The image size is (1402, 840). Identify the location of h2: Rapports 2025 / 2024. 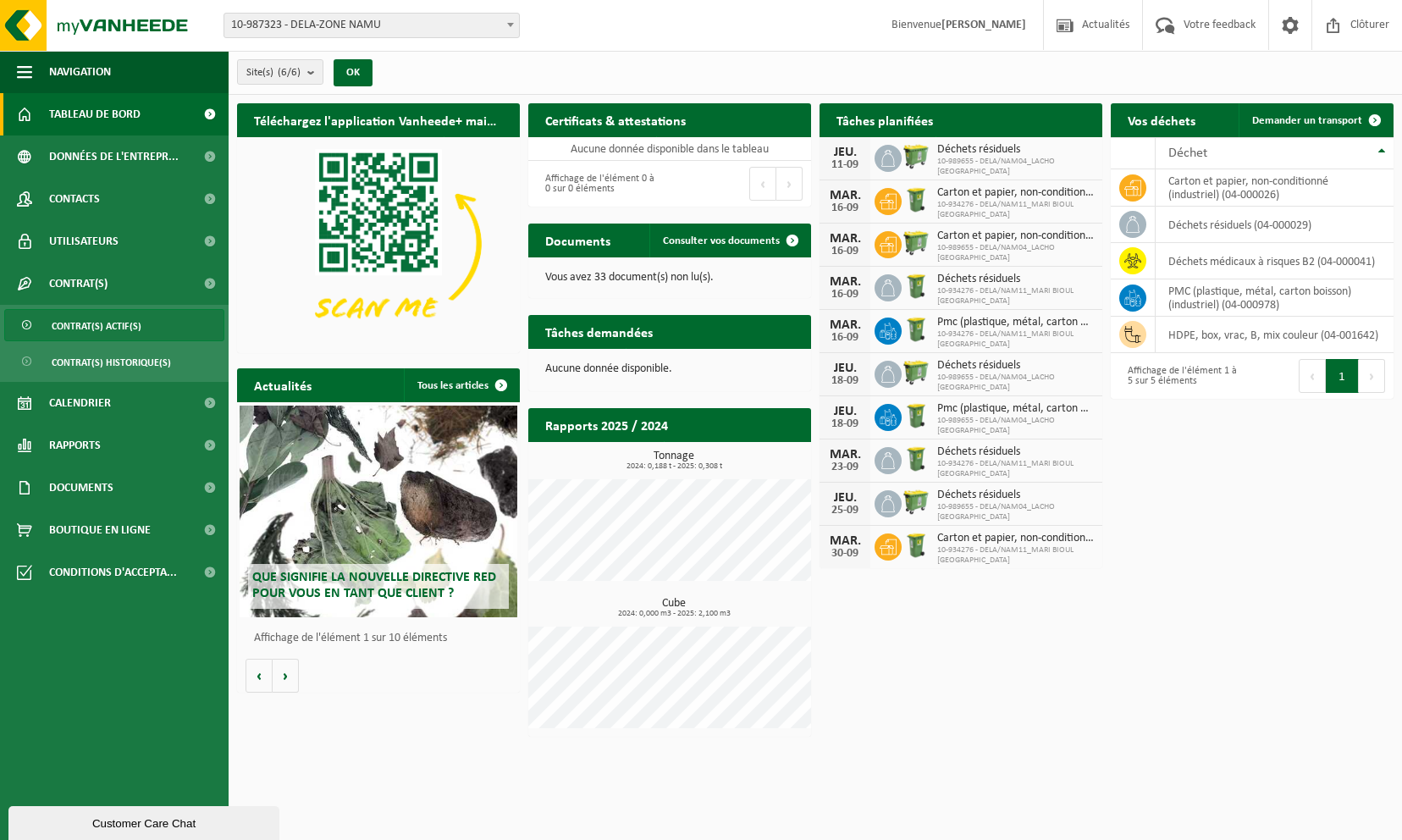
(606, 424).